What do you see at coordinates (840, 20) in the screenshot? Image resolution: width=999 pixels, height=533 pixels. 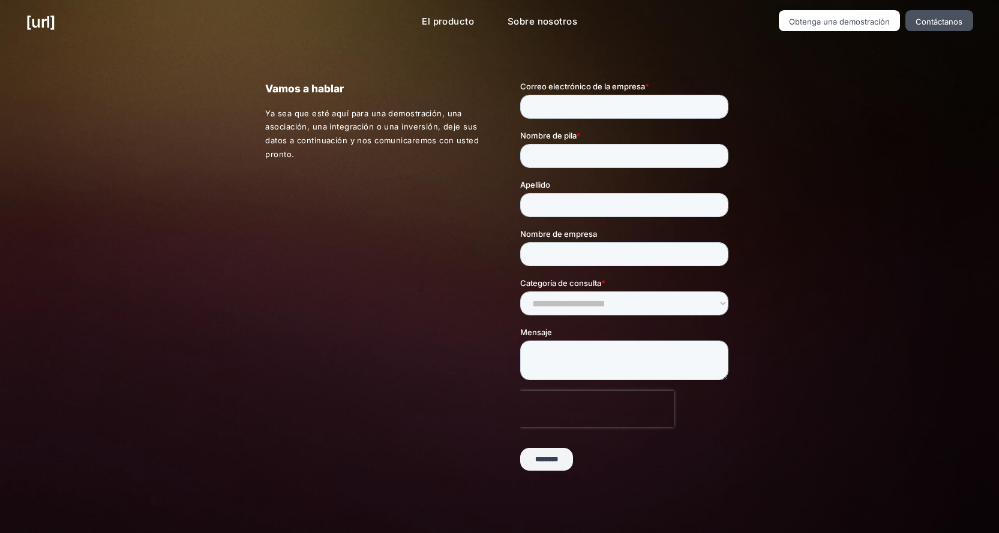 I see `a: Obtenga una demostración` at bounding box center [840, 20].